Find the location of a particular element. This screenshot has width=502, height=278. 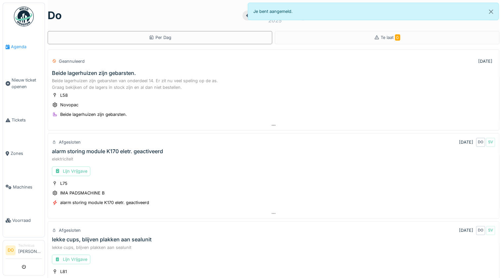

div: Je bent aangemeld. is located at coordinates (373, 11).